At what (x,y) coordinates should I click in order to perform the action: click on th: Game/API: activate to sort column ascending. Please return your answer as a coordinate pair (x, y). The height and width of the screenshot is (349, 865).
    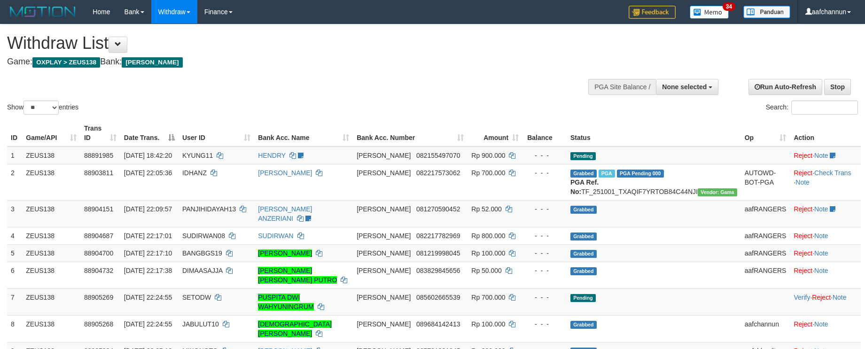
    Looking at the image, I should click on (51, 133).